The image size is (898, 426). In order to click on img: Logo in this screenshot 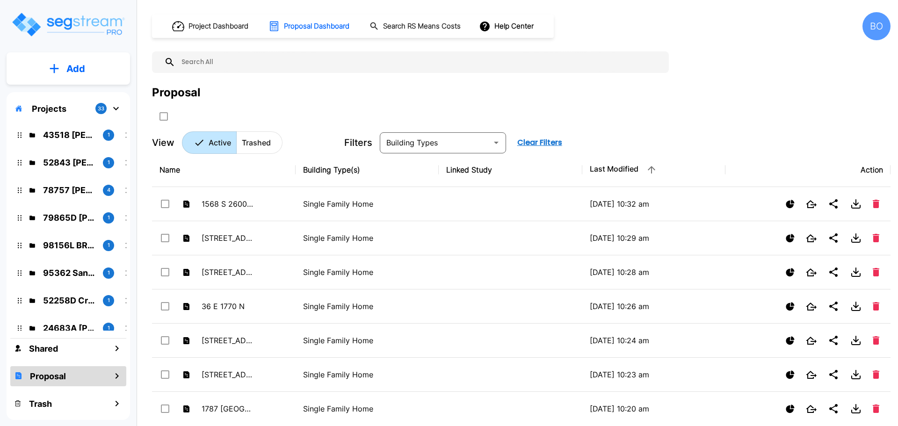, I will do `click(68, 24)`.